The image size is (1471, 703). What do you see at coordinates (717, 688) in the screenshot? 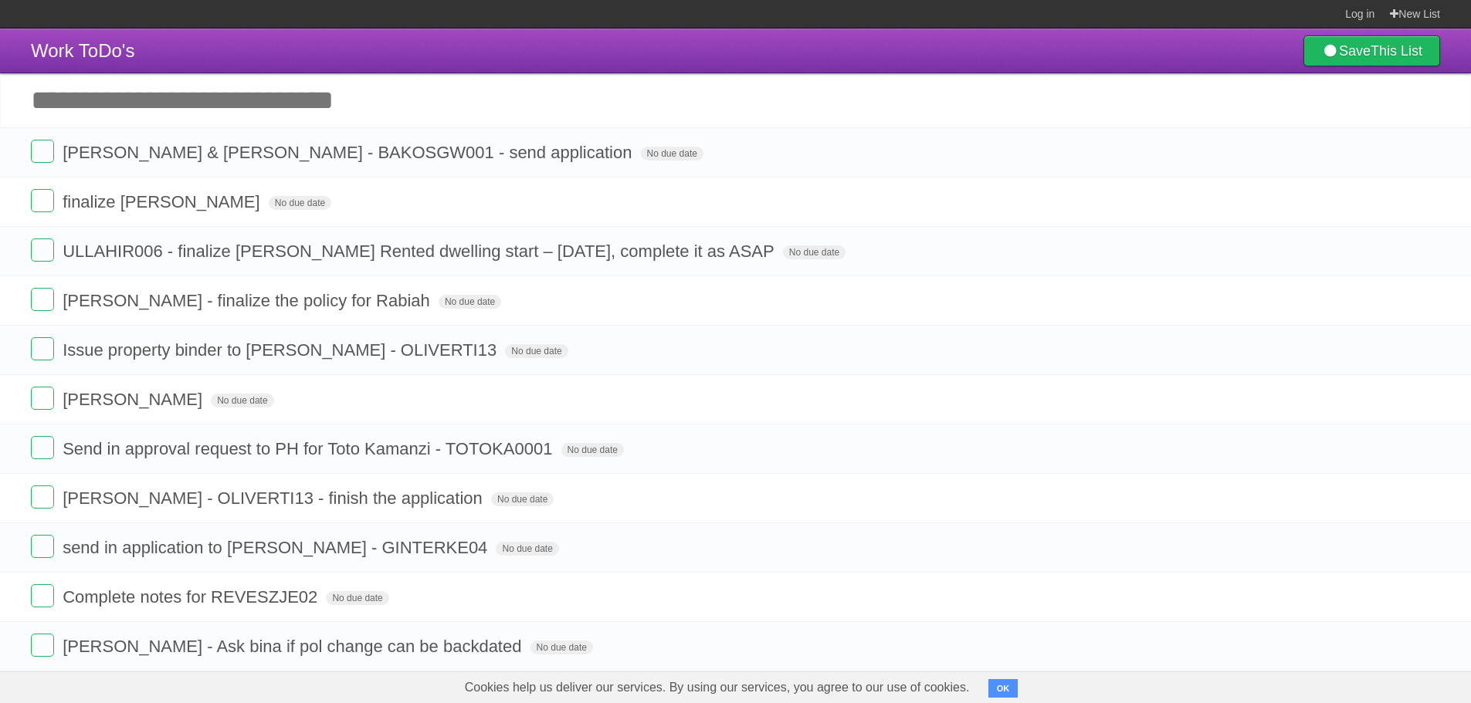
I see `span: Cookies help us deliver our services. By using our services, you agree to our use of cookies.` at bounding box center [717, 688].